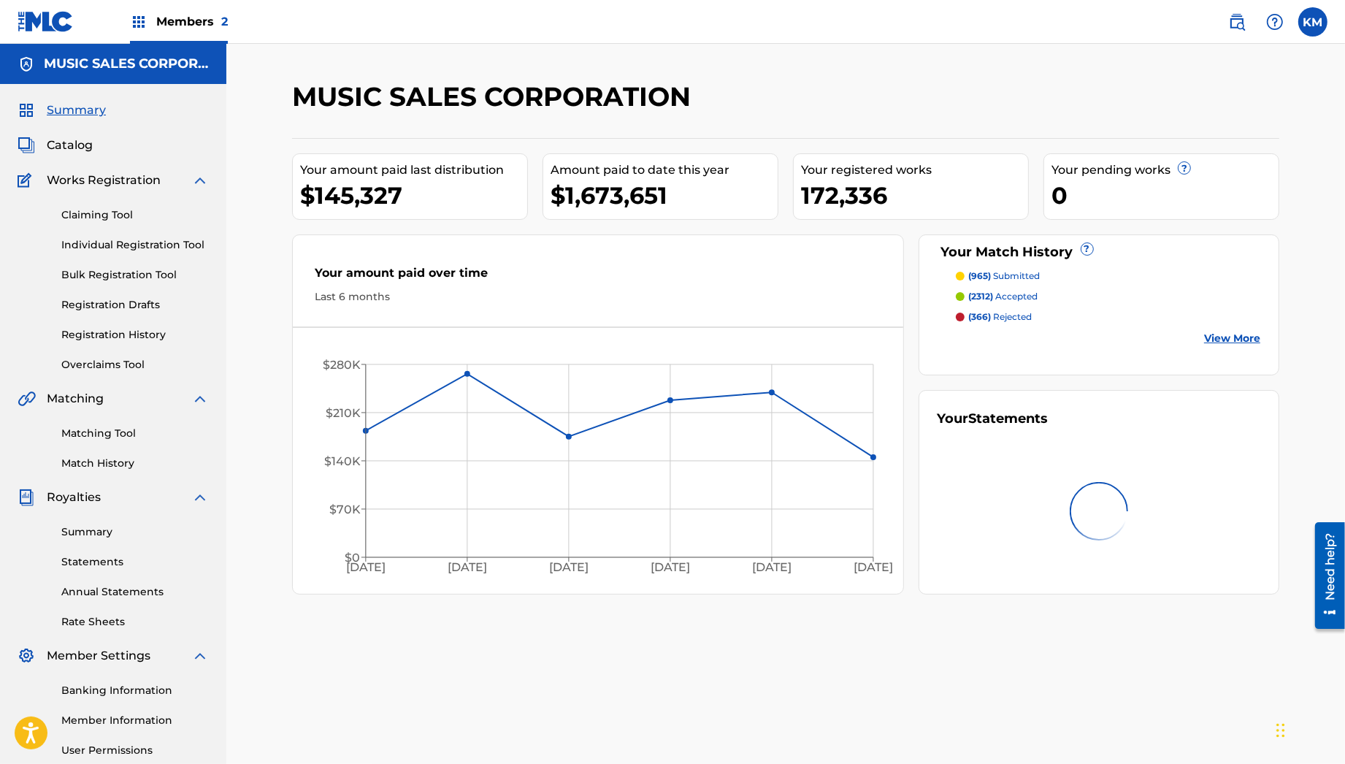  I want to click on img: Royalties, so click(26, 497).